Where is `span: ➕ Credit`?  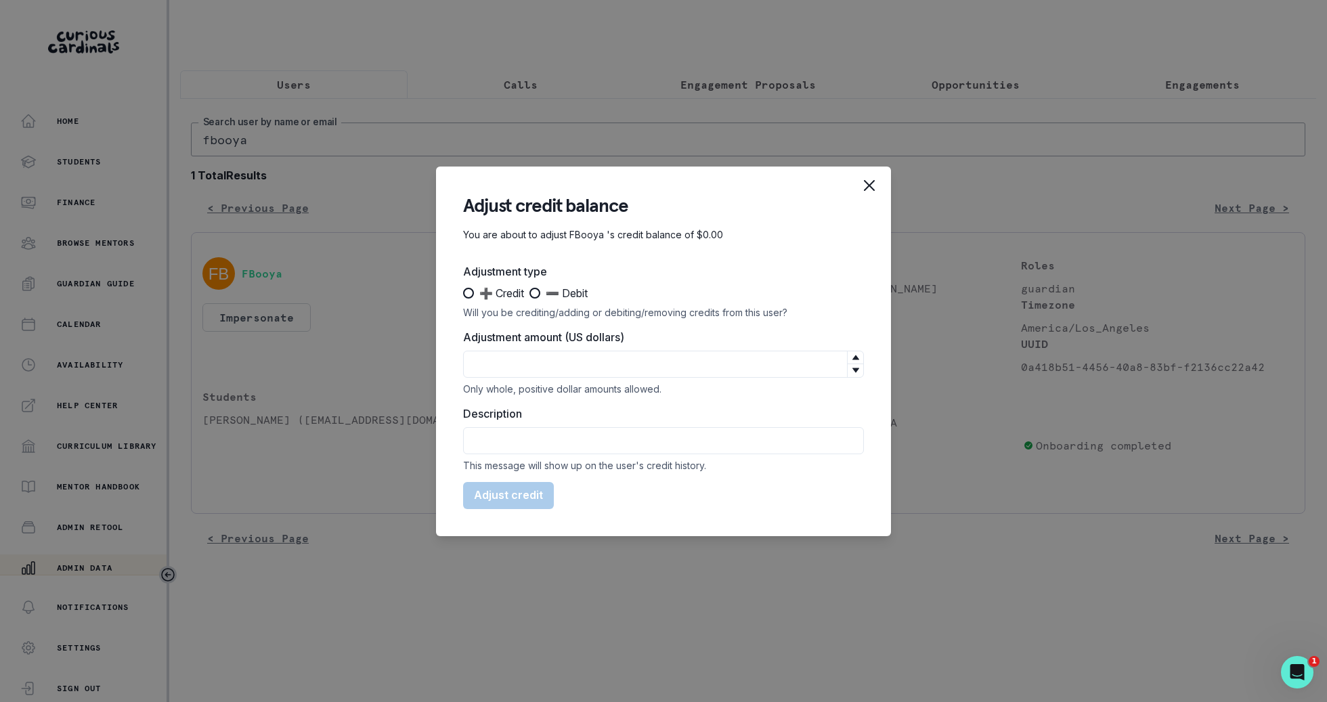 span: ➕ Credit is located at coordinates (502, 293).